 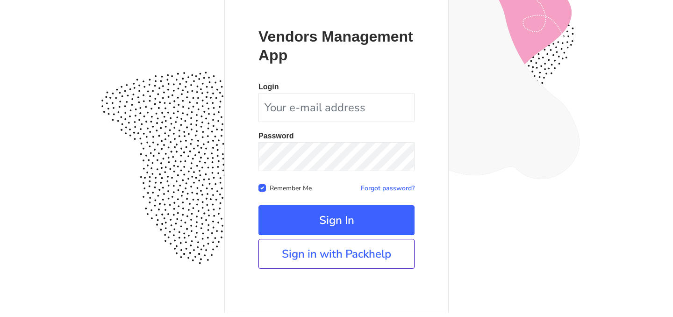 I want to click on a: Sign in with Packhelp, so click(x=337, y=254).